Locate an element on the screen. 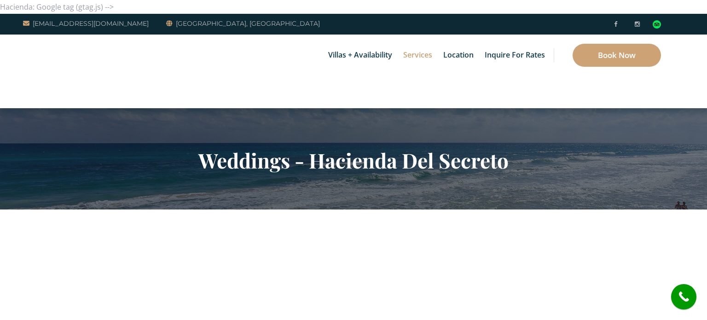 The width and height of the screenshot is (707, 320). h2: Weddings - Hacienda Del Secreto is located at coordinates (354, 160).